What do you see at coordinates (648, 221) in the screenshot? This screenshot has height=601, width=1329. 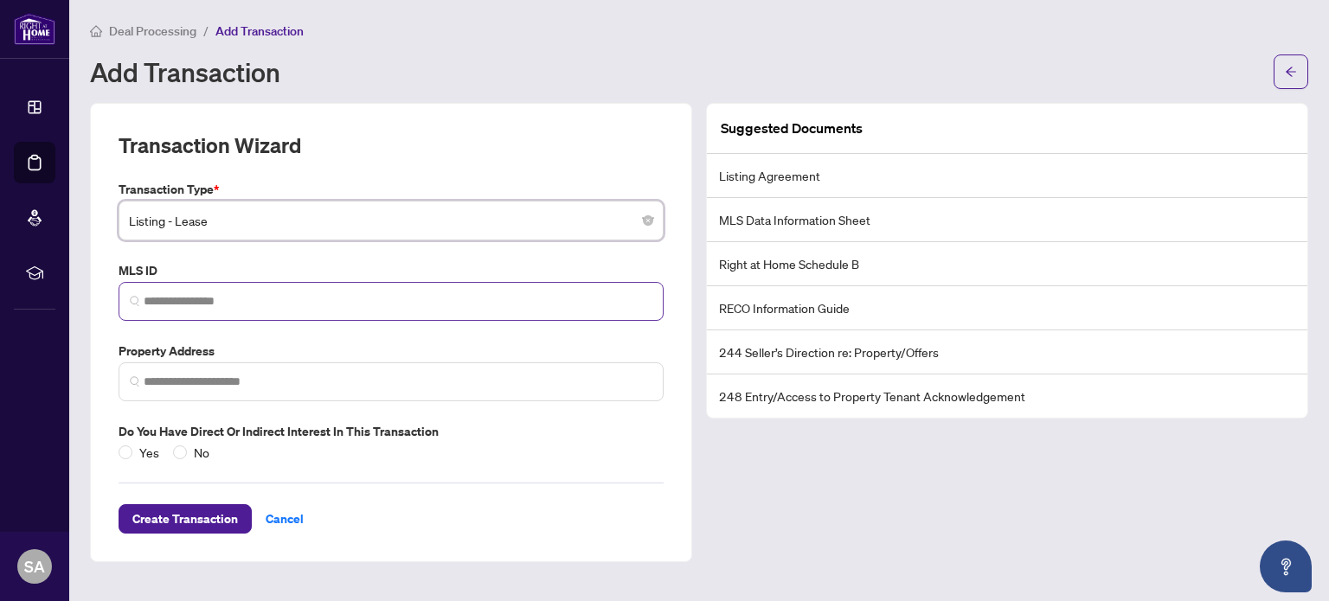 I see `span: close-circle` at bounding box center [648, 221].